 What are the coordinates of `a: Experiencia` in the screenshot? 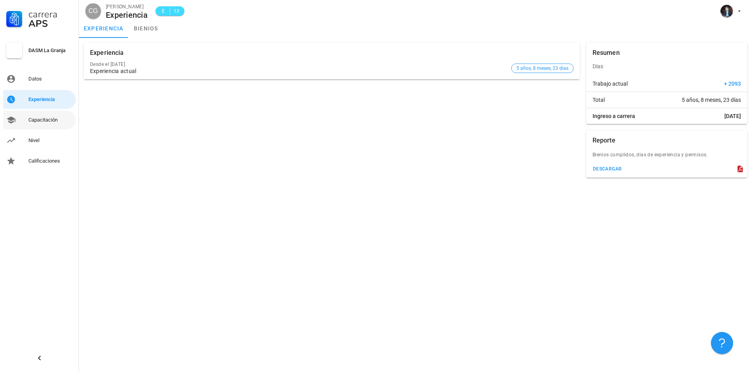 It's located at (39, 99).